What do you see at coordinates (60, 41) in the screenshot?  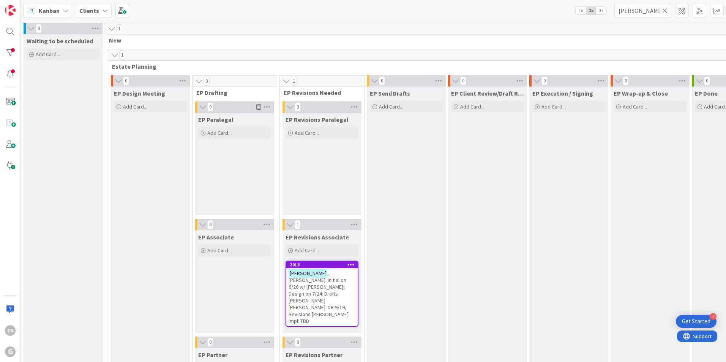 I see `span: Waiting to be scheduled` at bounding box center [60, 41].